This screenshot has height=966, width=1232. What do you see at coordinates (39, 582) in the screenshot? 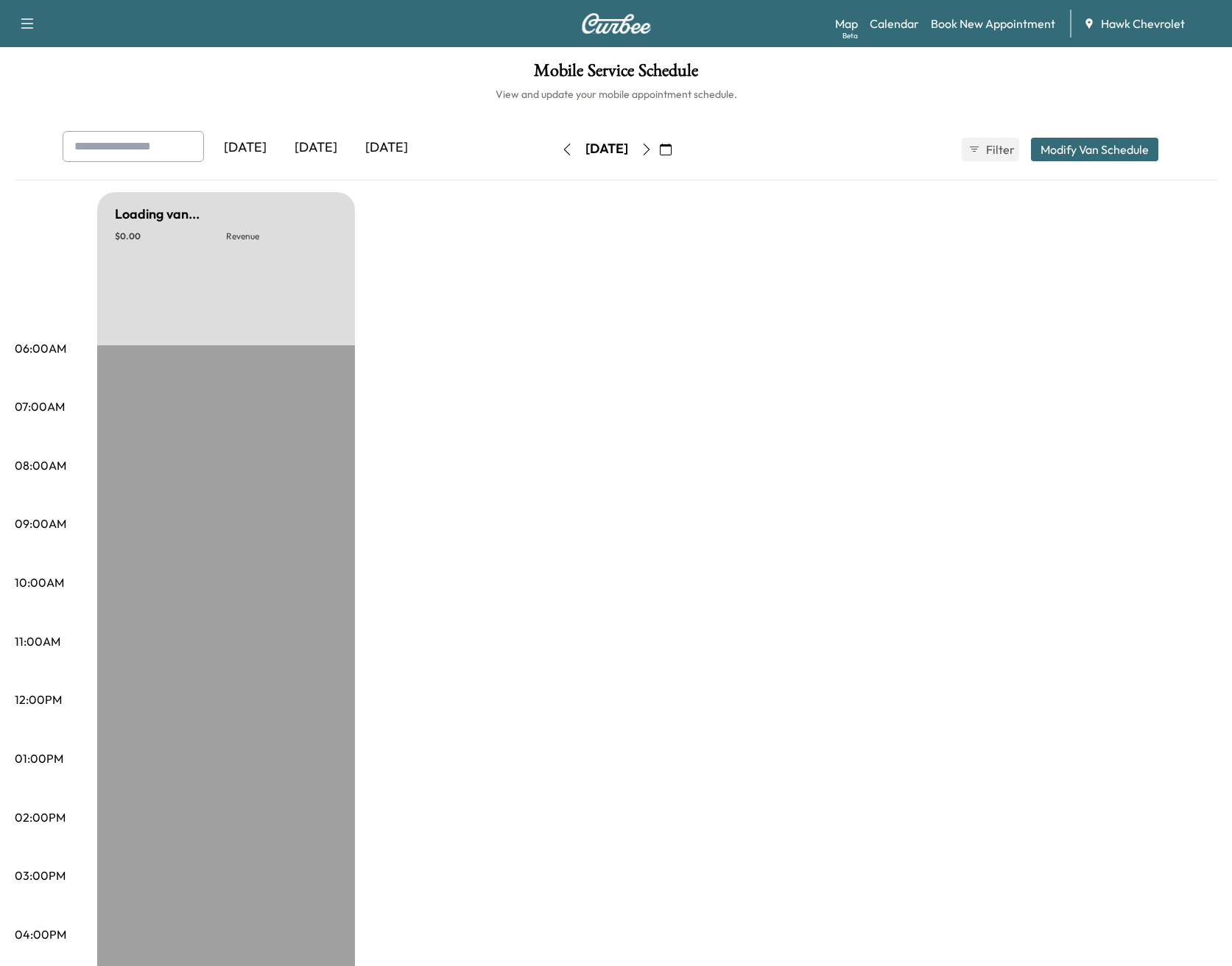
I see `p: 10:00AM` at bounding box center [39, 582].